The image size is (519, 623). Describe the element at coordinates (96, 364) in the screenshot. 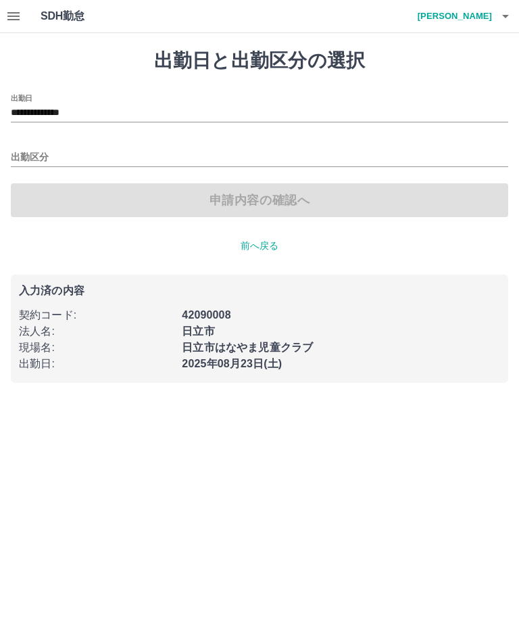

I see `p: 出勤日 :` at that location.